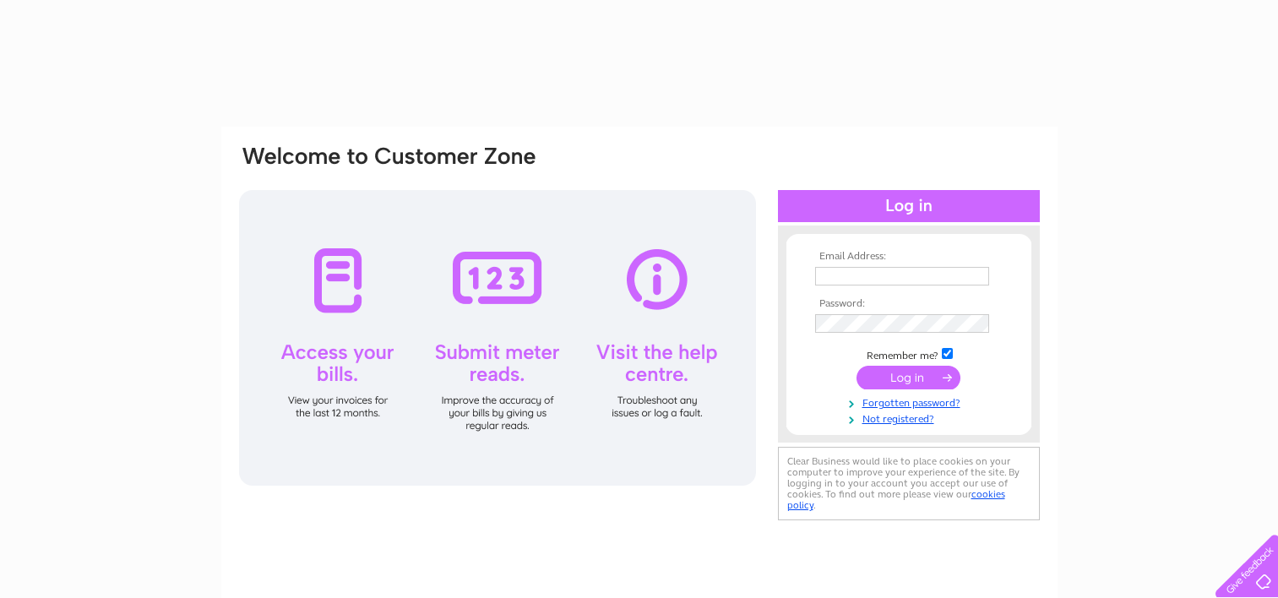  Describe the element at coordinates (908, 378) in the screenshot. I see `input: Submit` at that location.